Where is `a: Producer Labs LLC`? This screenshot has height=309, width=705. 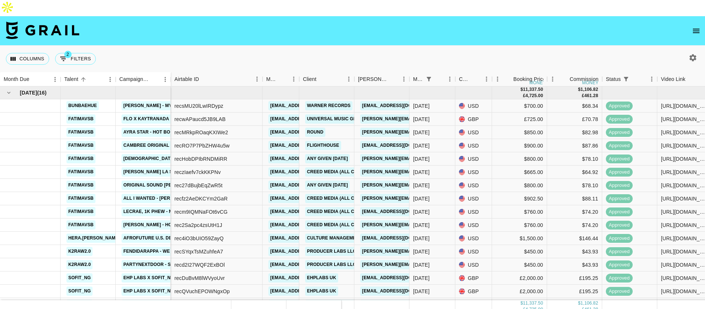
a: Producer Labs LLC is located at coordinates (332, 251).